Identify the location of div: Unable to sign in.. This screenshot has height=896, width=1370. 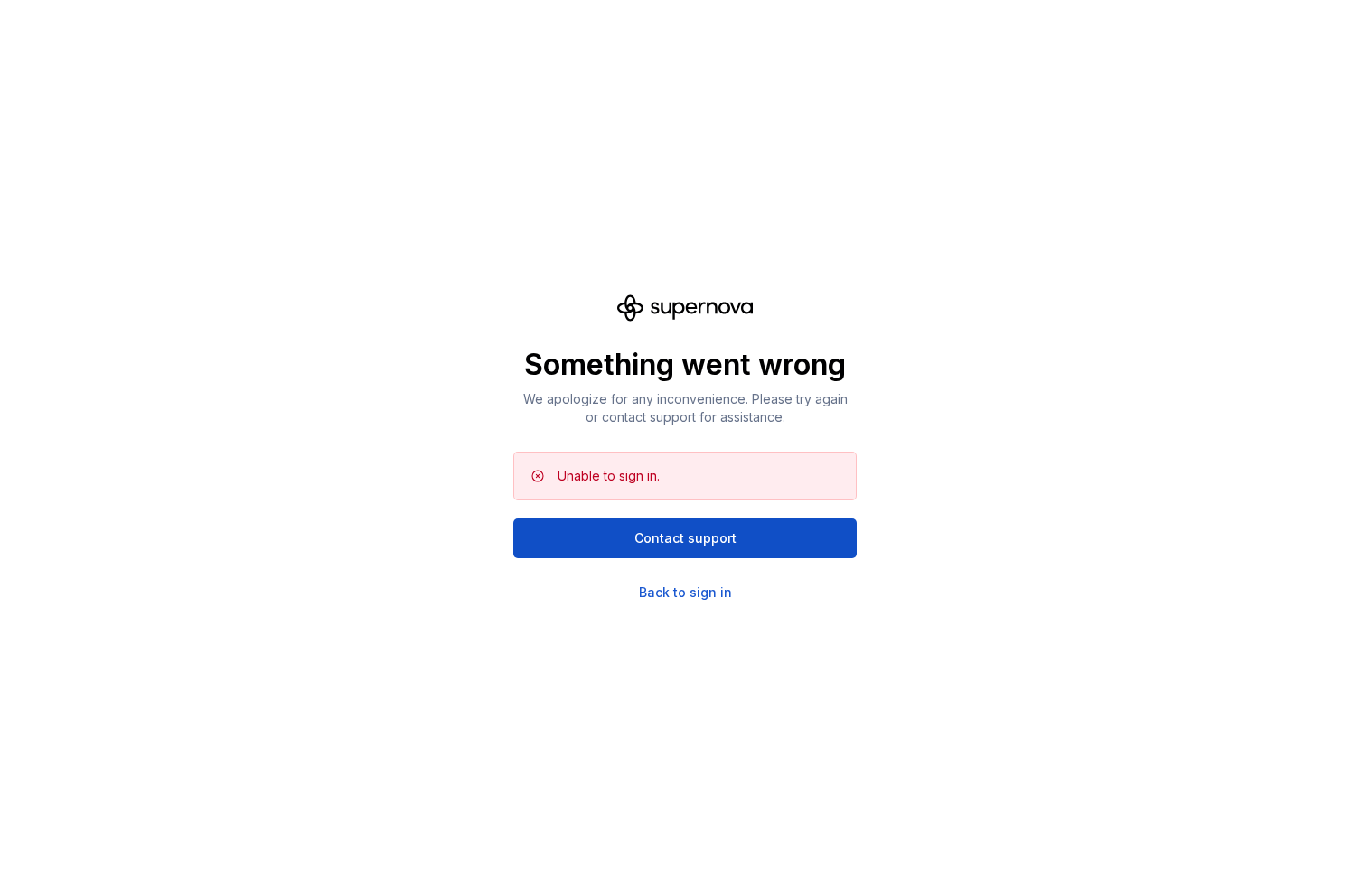
(608, 476).